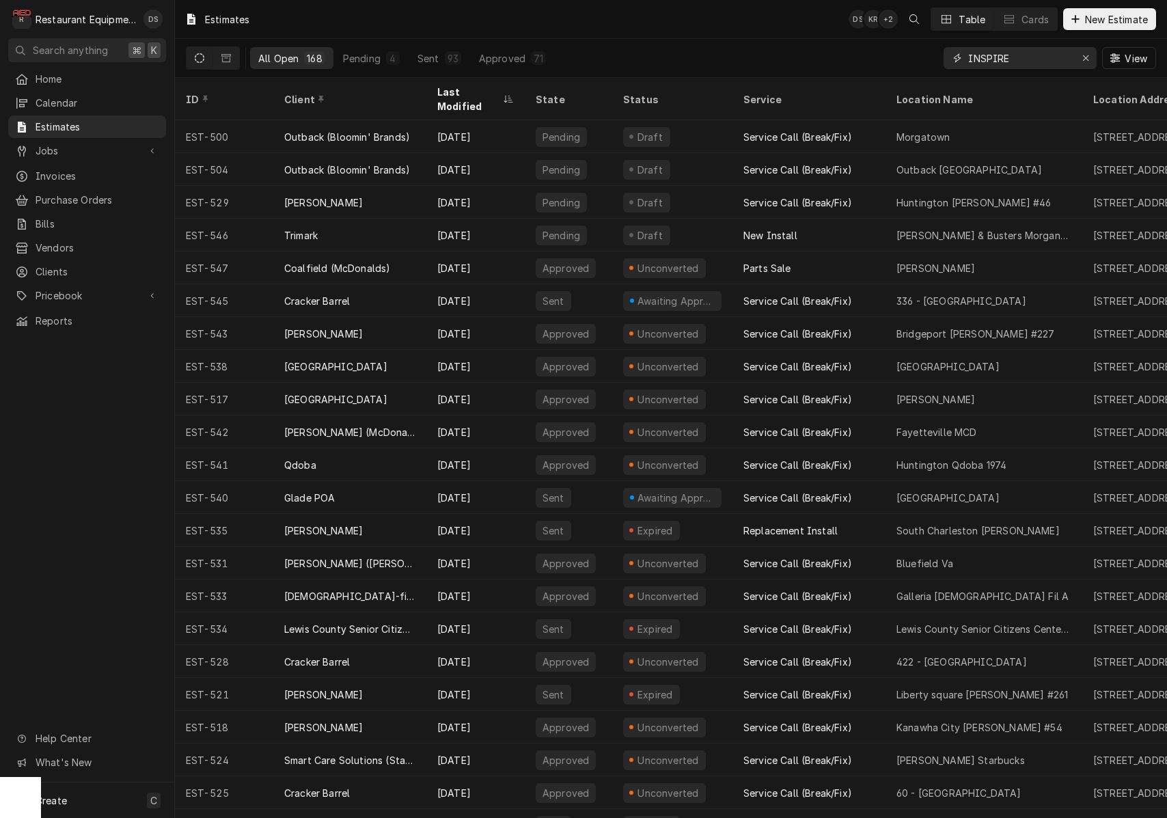 Image resolution: width=1167 pixels, height=818 pixels. What do you see at coordinates (224, 432) in the screenshot?
I see `div: EST-542` at bounding box center [224, 432].